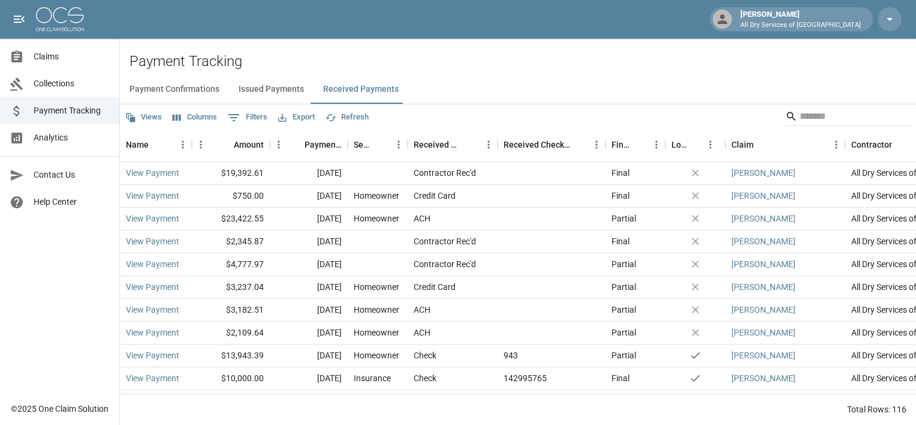 This screenshot has width=916, height=425. I want to click on button: Payment Confirmations, so click(174, 89).